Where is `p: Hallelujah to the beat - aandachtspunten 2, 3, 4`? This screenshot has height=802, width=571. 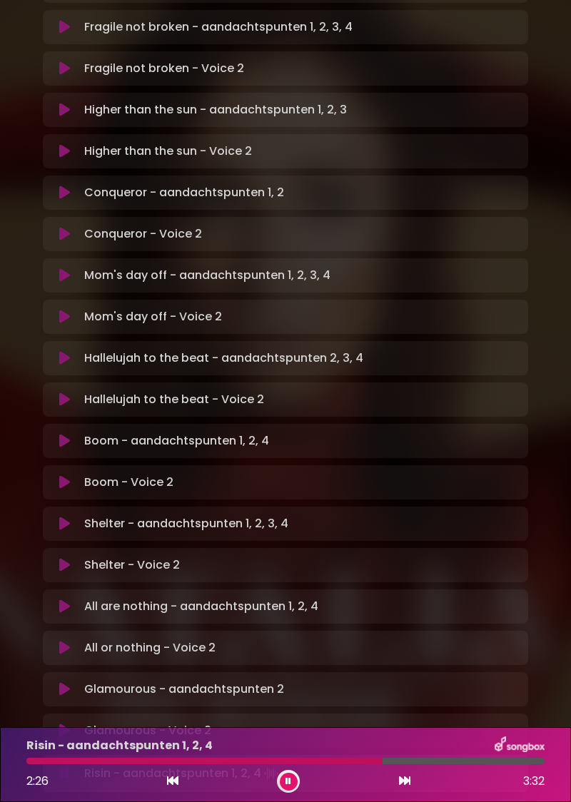
p: Hallelujah to the beat - aandachtspunten 2, 3, 4 is located at coordinates (223, 358).